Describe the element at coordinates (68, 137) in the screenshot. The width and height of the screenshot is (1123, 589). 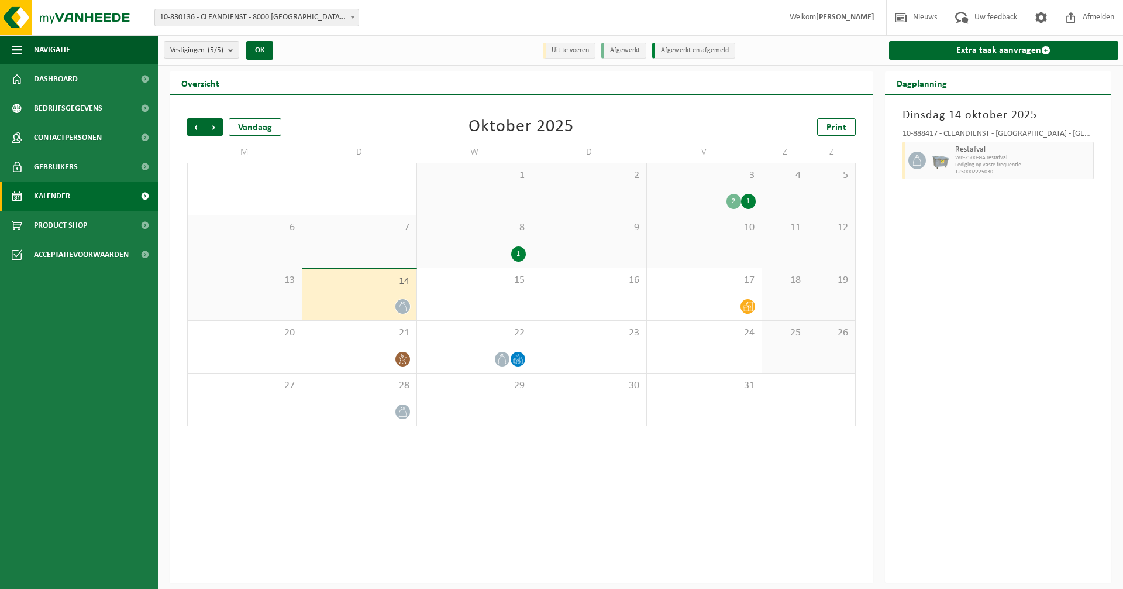
I see `span: Contactpersonen` at that location.